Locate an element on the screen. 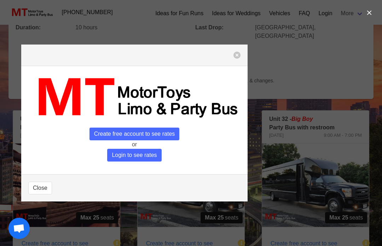 This screenshot has width=382, height=246. img: MT_logo_name.png is located at coordinates (134, 97).